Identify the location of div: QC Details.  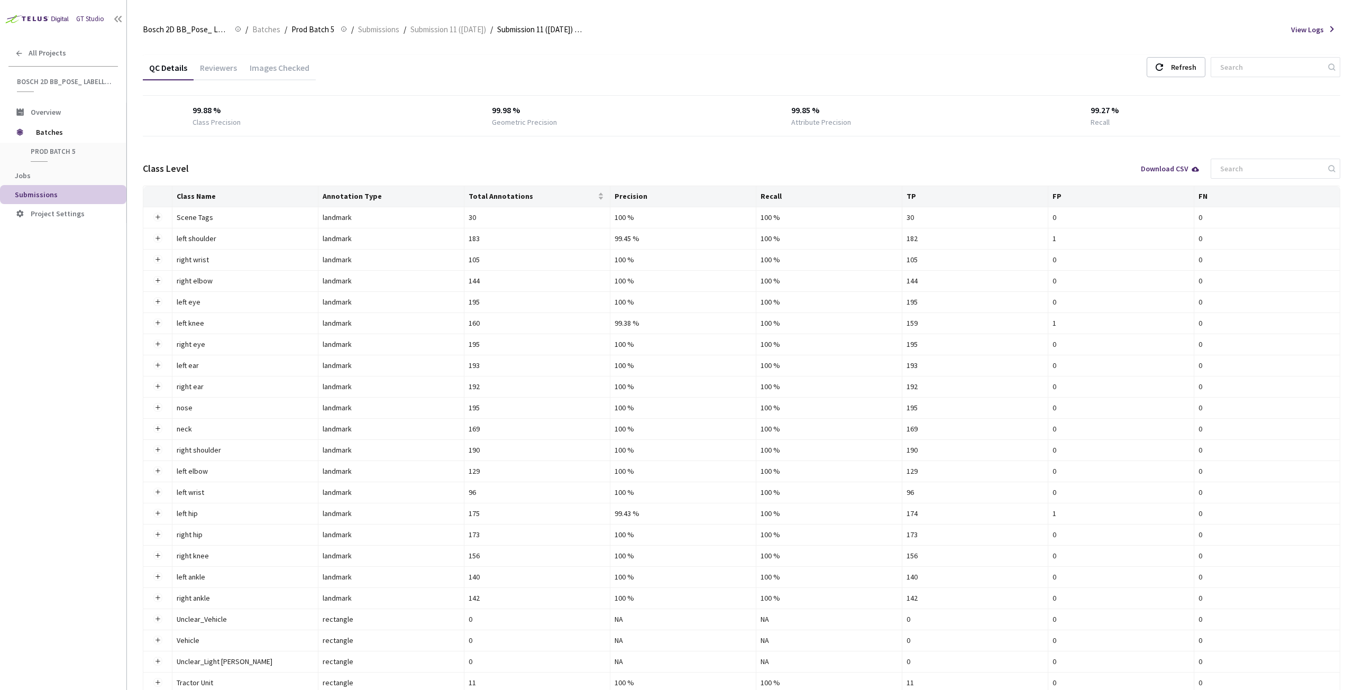
(168, 71).